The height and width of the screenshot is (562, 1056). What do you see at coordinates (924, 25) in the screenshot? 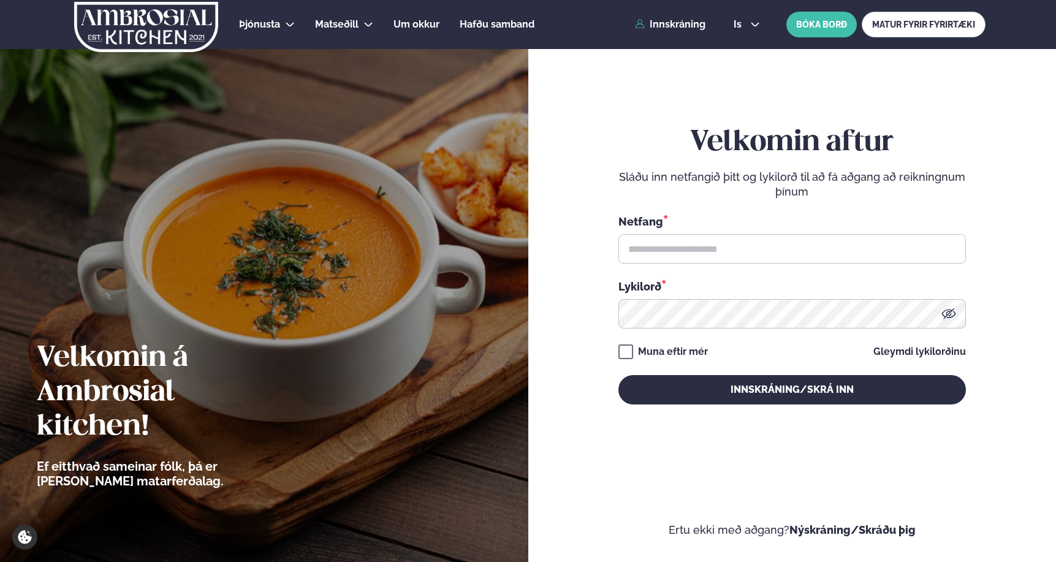
I see `a: MATUR FYRIR FYRIRTÆKI` at bounding box center [924, 25].